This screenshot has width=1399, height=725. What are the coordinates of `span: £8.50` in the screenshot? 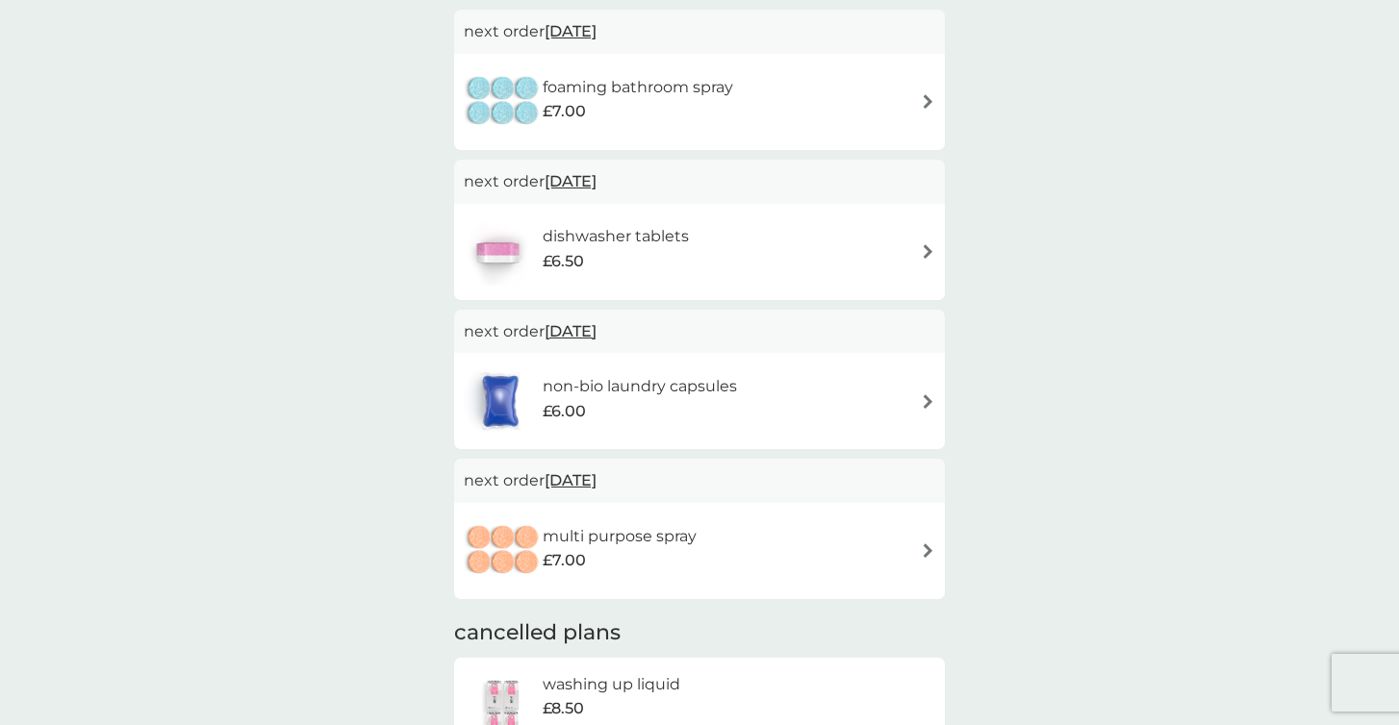 It's located at (563, 709).